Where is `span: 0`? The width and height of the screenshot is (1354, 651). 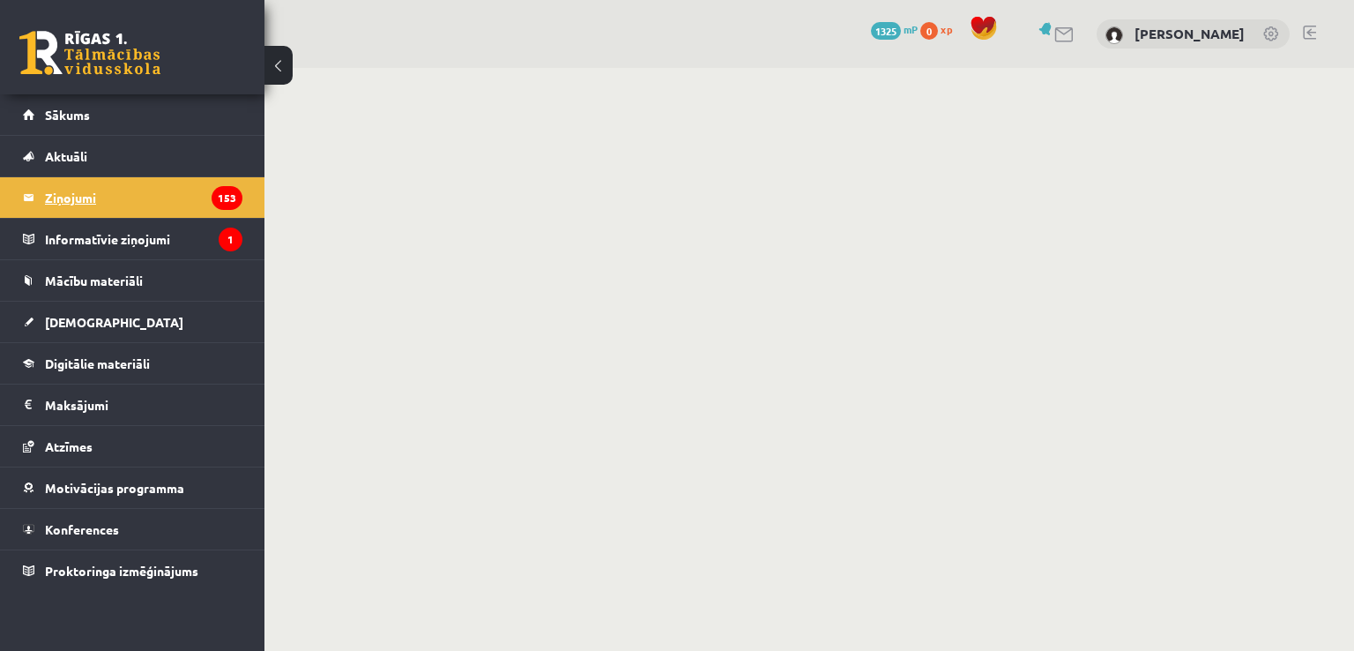
span: 0 is located at coordinates (929, 31).